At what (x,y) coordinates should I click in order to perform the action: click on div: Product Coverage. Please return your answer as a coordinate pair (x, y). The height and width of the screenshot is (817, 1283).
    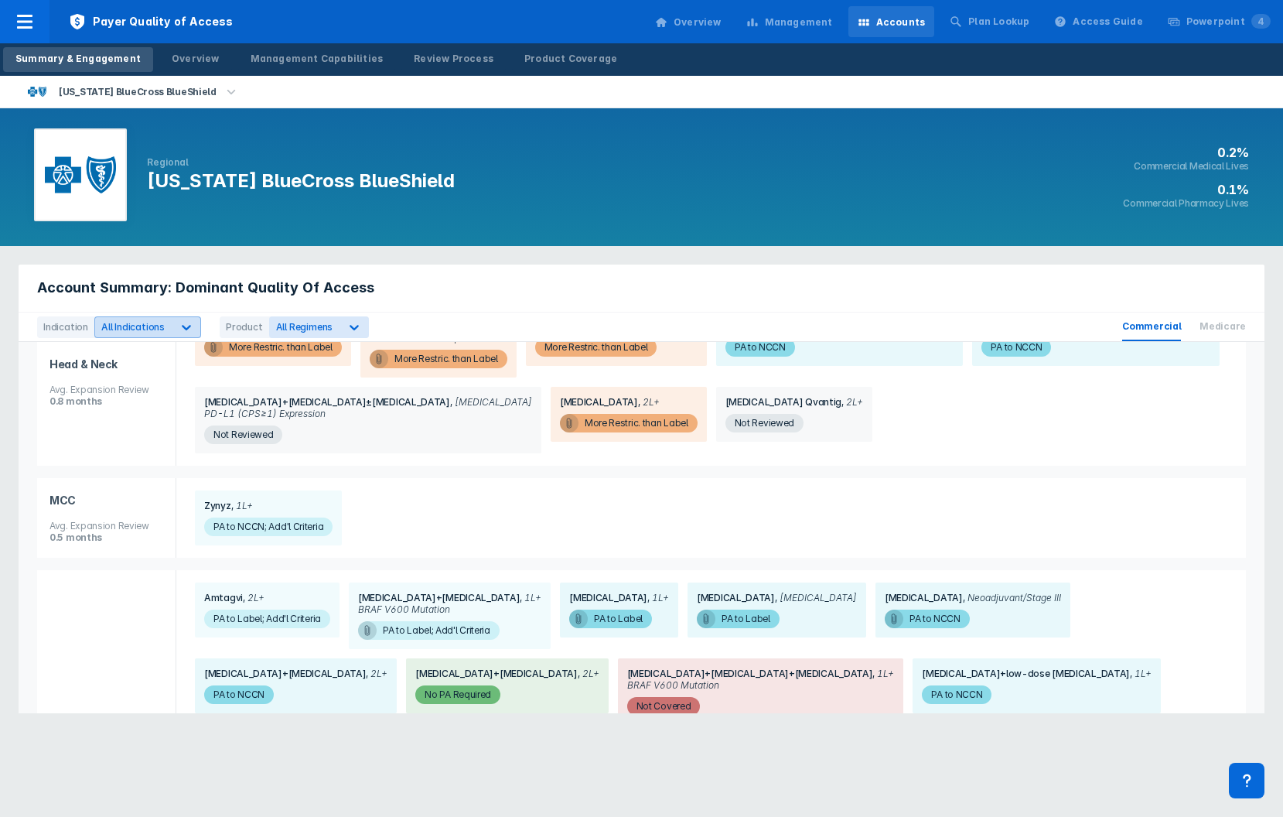
    Looking at the image, I should click on (571, 59).